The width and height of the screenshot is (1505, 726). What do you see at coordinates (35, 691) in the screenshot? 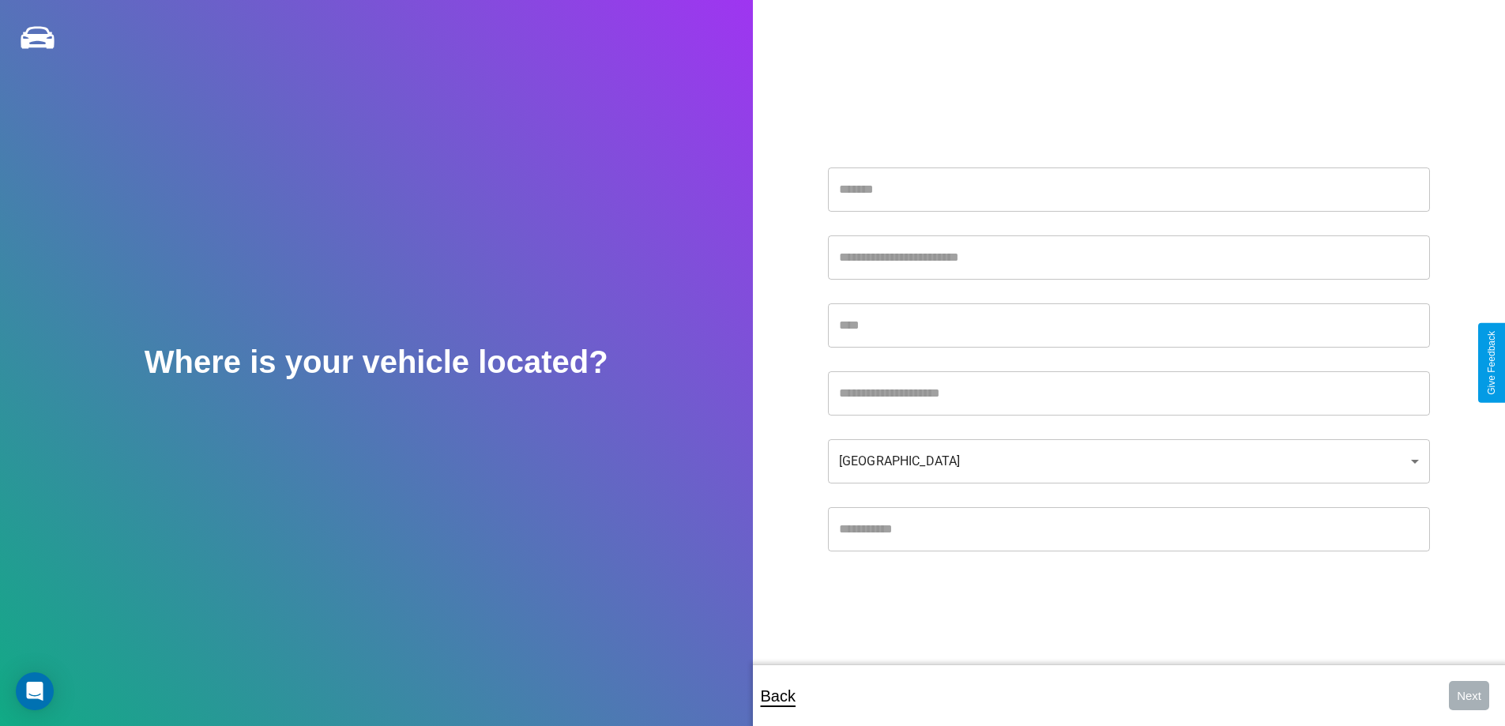
I see `div: Open Intercom Messenger` at bounding box center [35, 691].